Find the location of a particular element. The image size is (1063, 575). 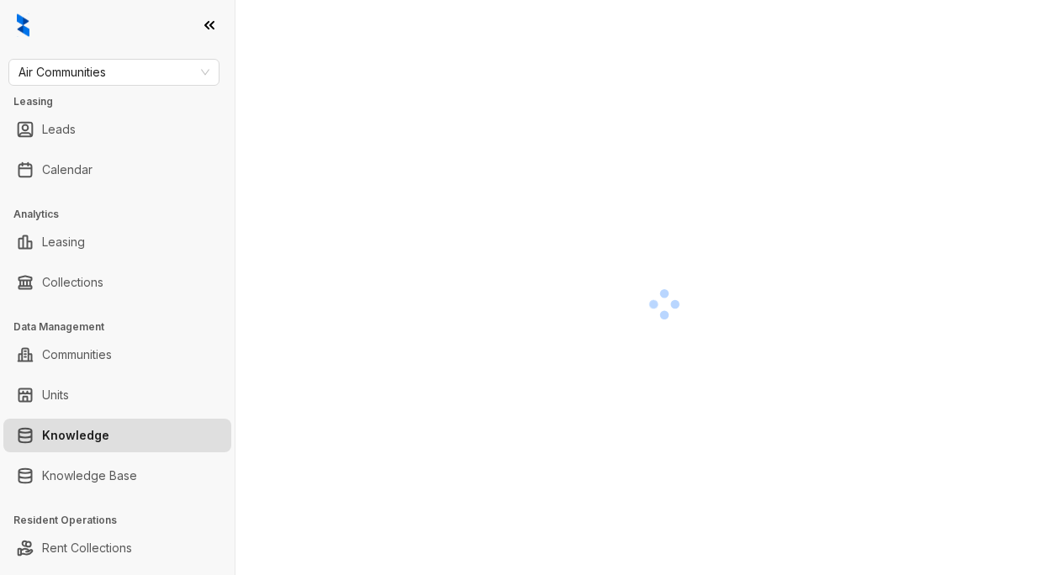

li: Rent Collections is located at coordinates (117, 548).